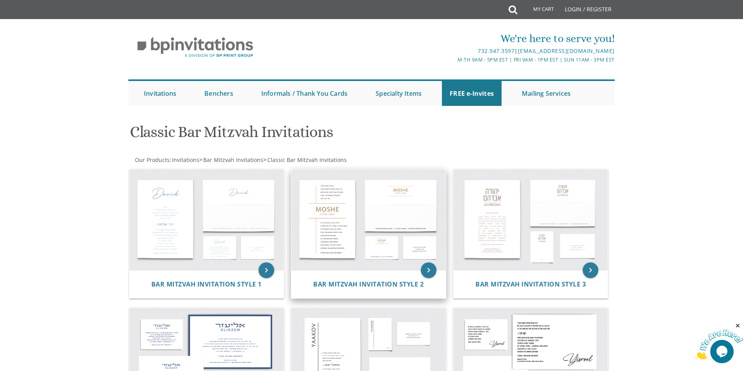 This screenshot has height=371, width=743. I want to click on span: Invitations, so click(186, 160).